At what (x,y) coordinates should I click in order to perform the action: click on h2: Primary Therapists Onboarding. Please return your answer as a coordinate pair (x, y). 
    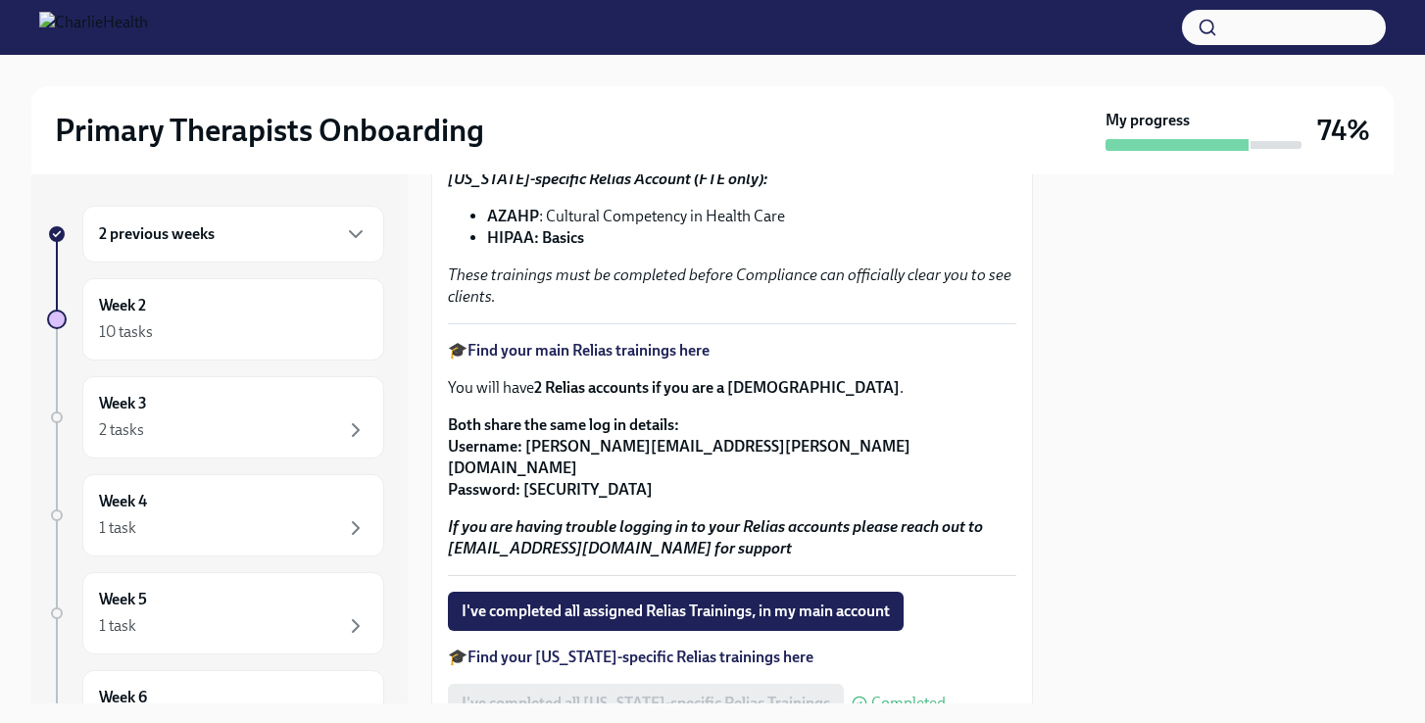
    Looking at the image, I should click on (269, 130).